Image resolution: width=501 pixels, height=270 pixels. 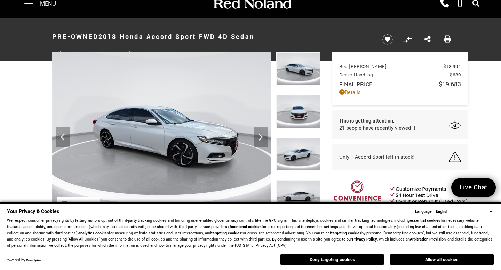 What do you see at coordinates (94, 233) in the screenshot?
I see `strong: analytics cookies` at bounding box center [94, 233].